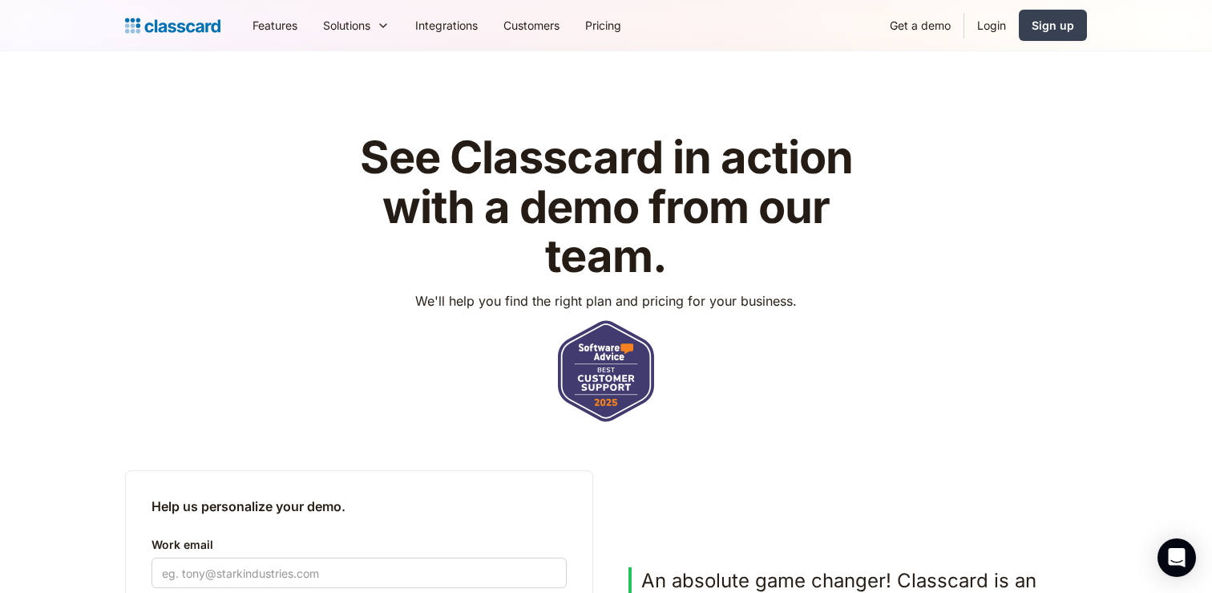 Image resolution: width=1212 pixels, height=593 pixels. What do you see at coordinates (447, 25) in the screenshot?
I see `a: Integrations` at bounding box center [447, 25].